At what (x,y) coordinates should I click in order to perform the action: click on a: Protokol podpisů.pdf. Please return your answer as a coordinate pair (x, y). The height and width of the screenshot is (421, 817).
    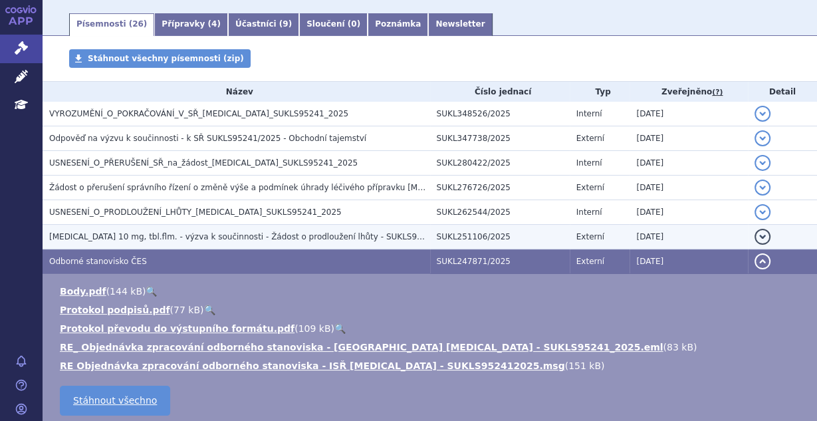
    Looking at the image, I should click on (115, 310).